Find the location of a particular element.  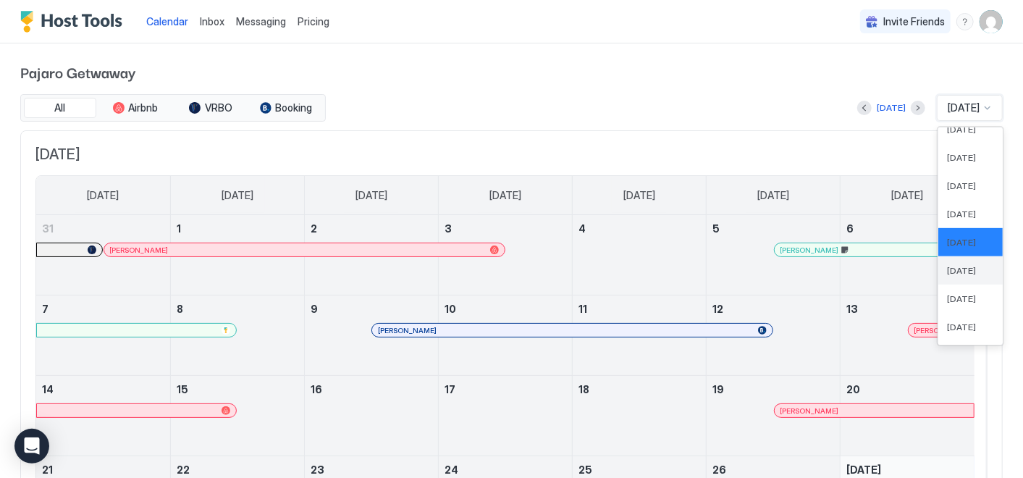

span: Pricing is located at coordinates (314, 22).